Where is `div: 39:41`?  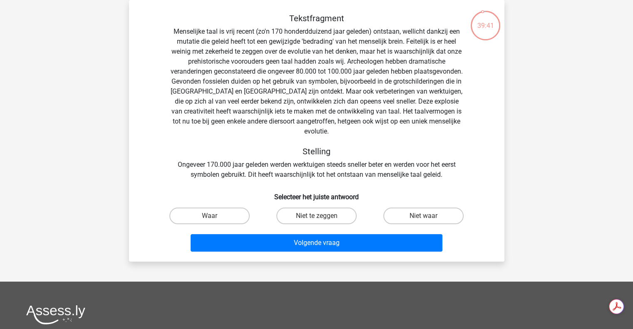 div: 39:41 is located at coordinates (485, 20).